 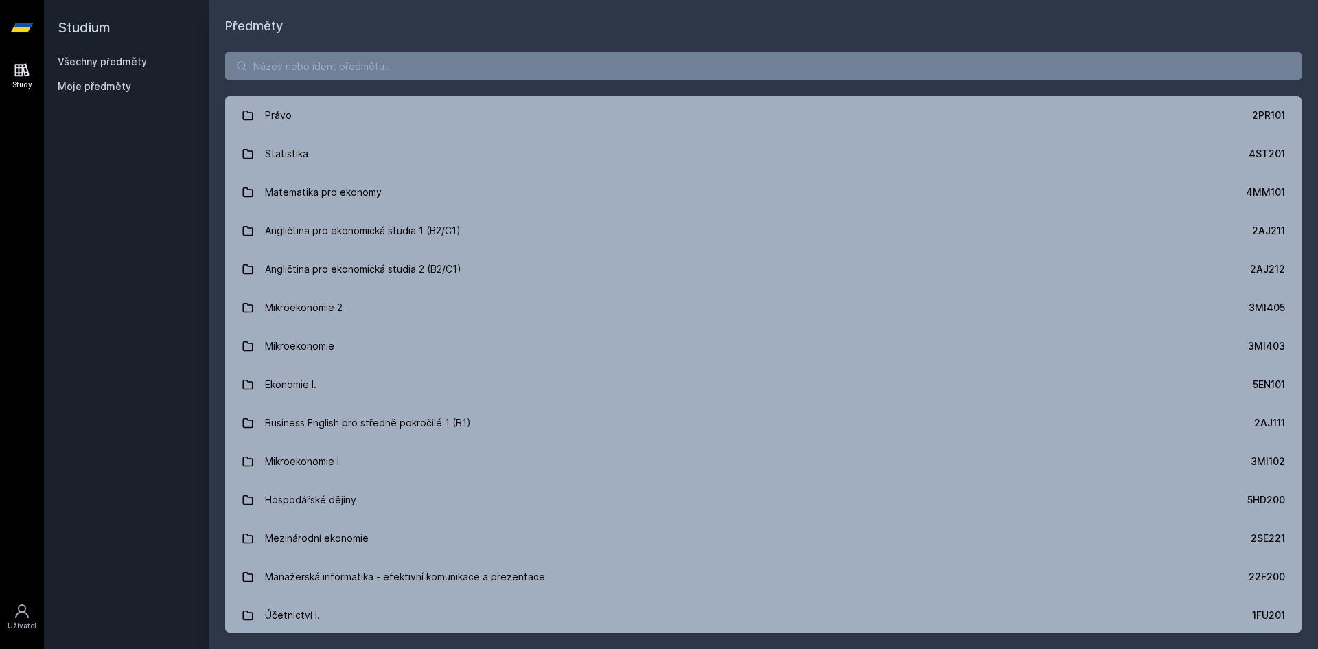 What do you see at coordinates (1268, 384) in the screenshot?
I see `div: 5EN101` at bounding box center [1268, 384].